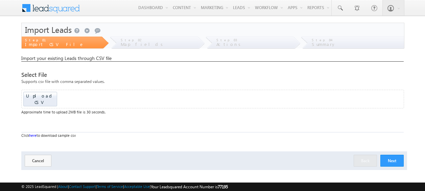  What do you see at coordinates (124, 186) in the screenshot?
I see `span: © 2025 LeadSquared | | | | |` at bounding box center [124, 186].